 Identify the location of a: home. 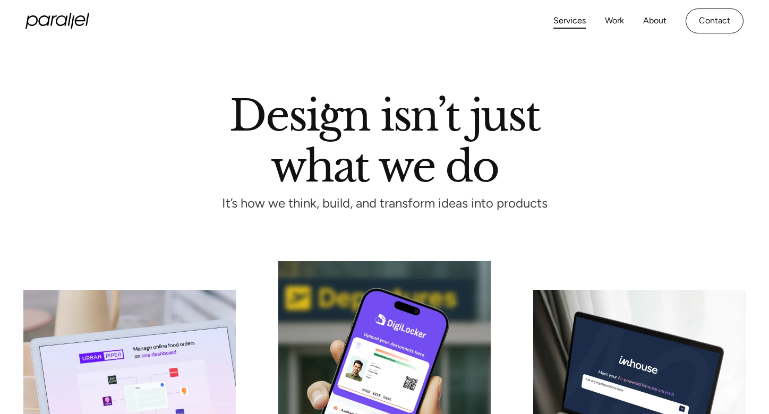
(57, 21).